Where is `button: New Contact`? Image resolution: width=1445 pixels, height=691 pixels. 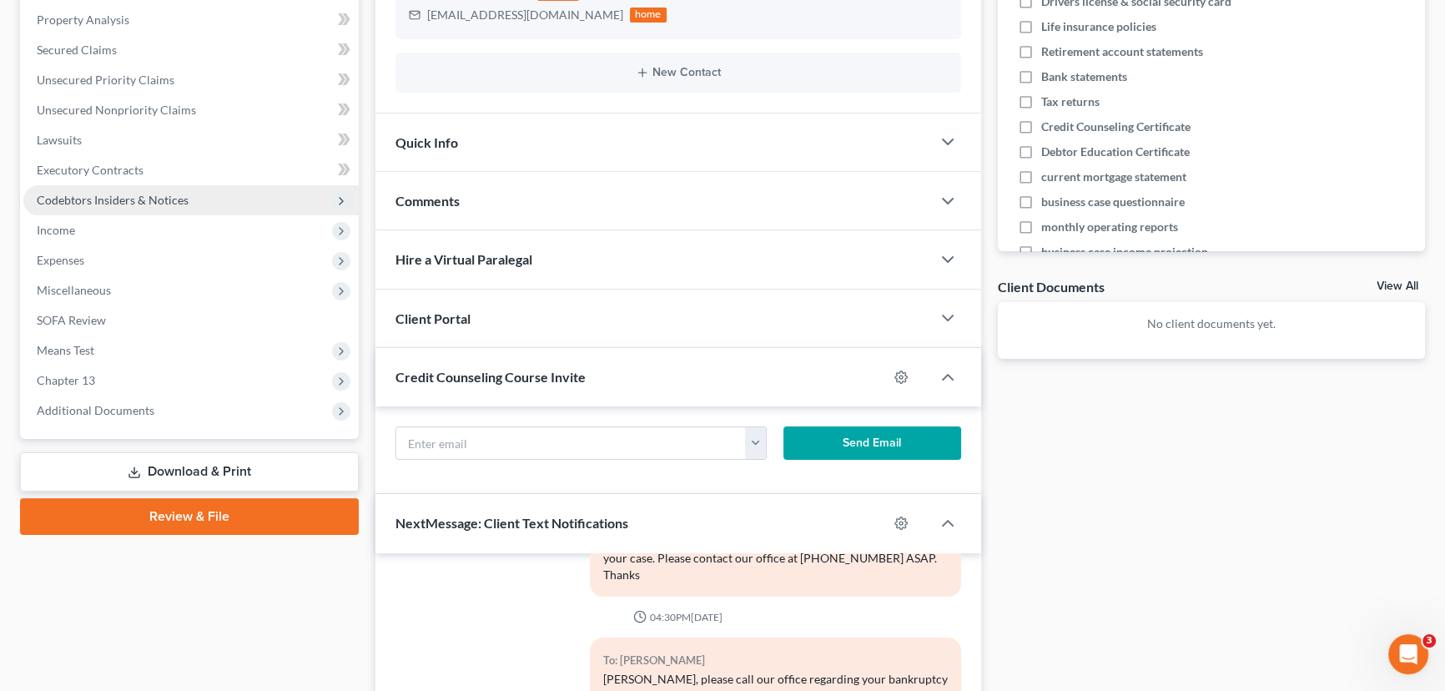 button: New Contact is located at coordinates (678, 73).